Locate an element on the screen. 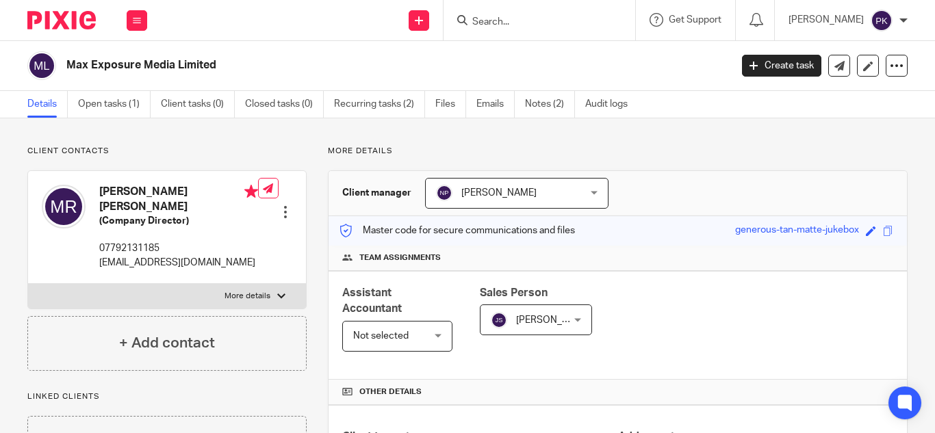 This screenshot has height=433, width=935. span: Sales Person is located at coordinates (513, 293).